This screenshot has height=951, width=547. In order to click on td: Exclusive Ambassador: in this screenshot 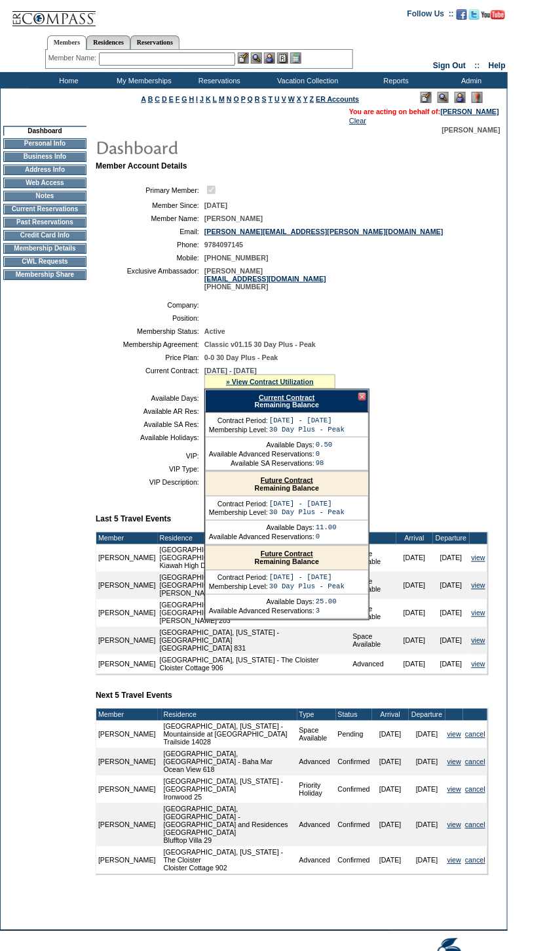, I will do `click(150, 279)`.